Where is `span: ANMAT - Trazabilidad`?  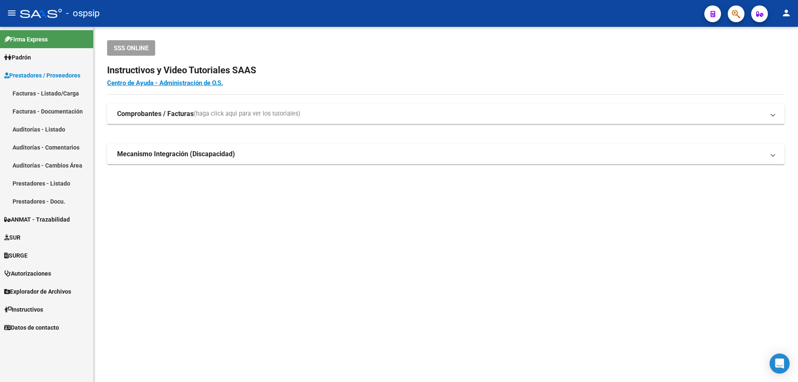 span: ANMAT - Trazabilidad is located at coordinates (37, 219).